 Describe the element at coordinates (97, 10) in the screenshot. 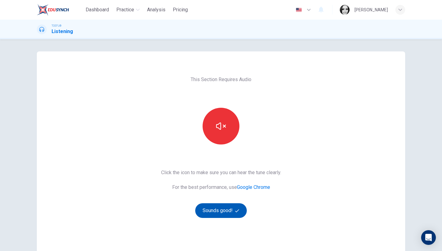

I see `span: Dashboard` at that location.